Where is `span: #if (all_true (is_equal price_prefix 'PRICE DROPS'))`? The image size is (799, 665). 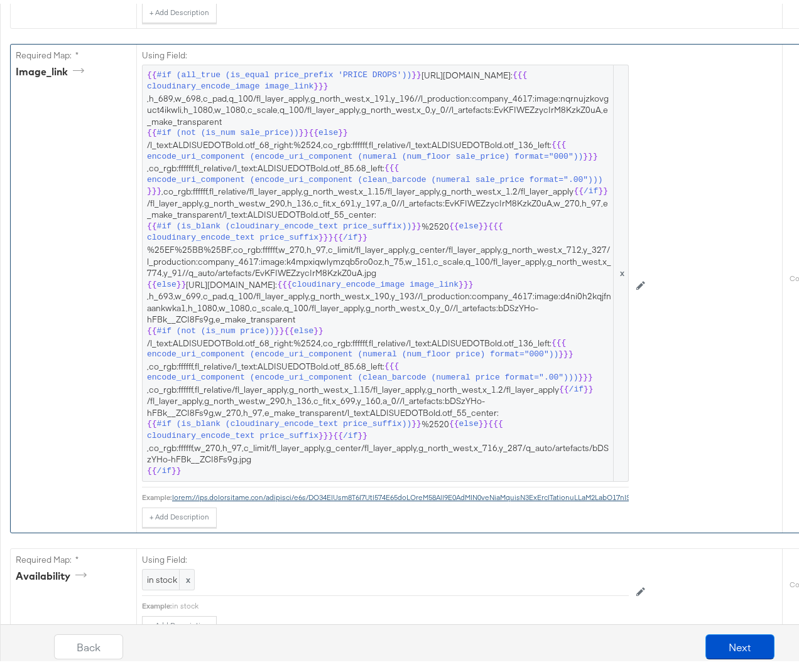
span: #if (all_true (is_equal price_prefix 'PRICE DROPS')) is located at coordinates (284, 72).